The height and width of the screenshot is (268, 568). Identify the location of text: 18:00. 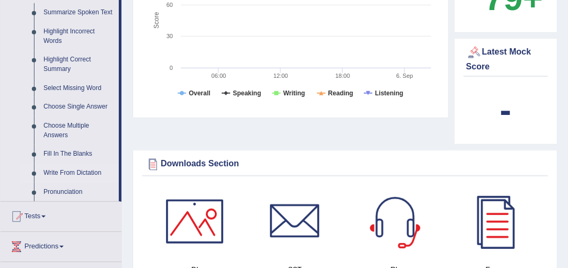
(342, 76).